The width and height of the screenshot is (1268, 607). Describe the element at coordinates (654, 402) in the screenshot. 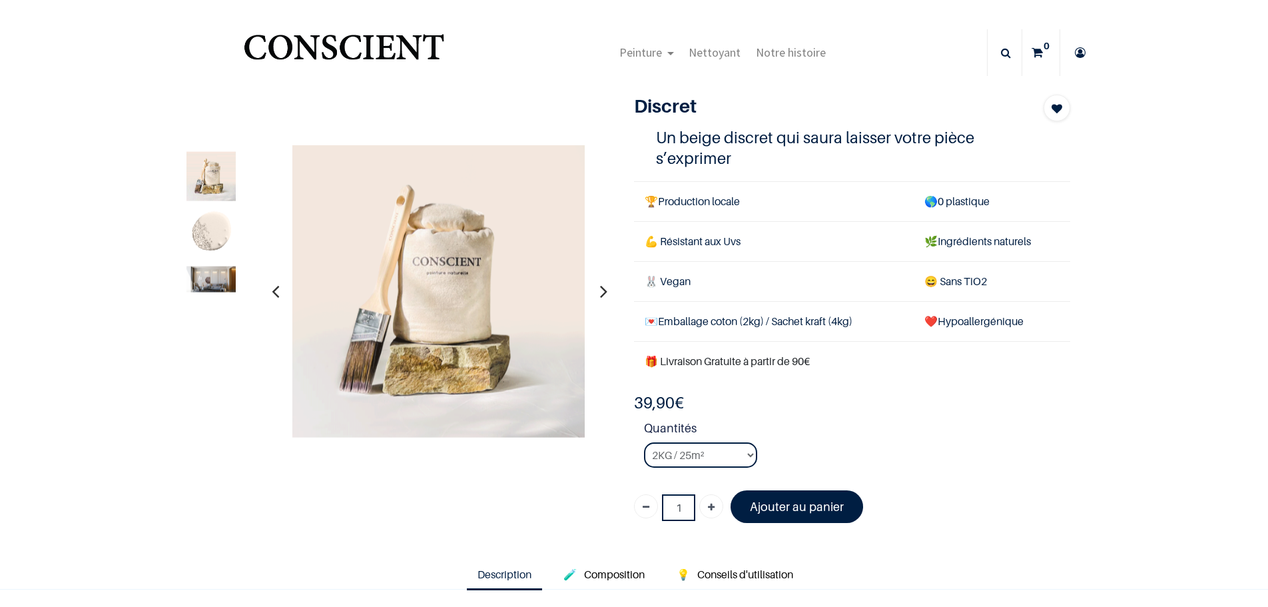

I see `span: 39,90` at that location.